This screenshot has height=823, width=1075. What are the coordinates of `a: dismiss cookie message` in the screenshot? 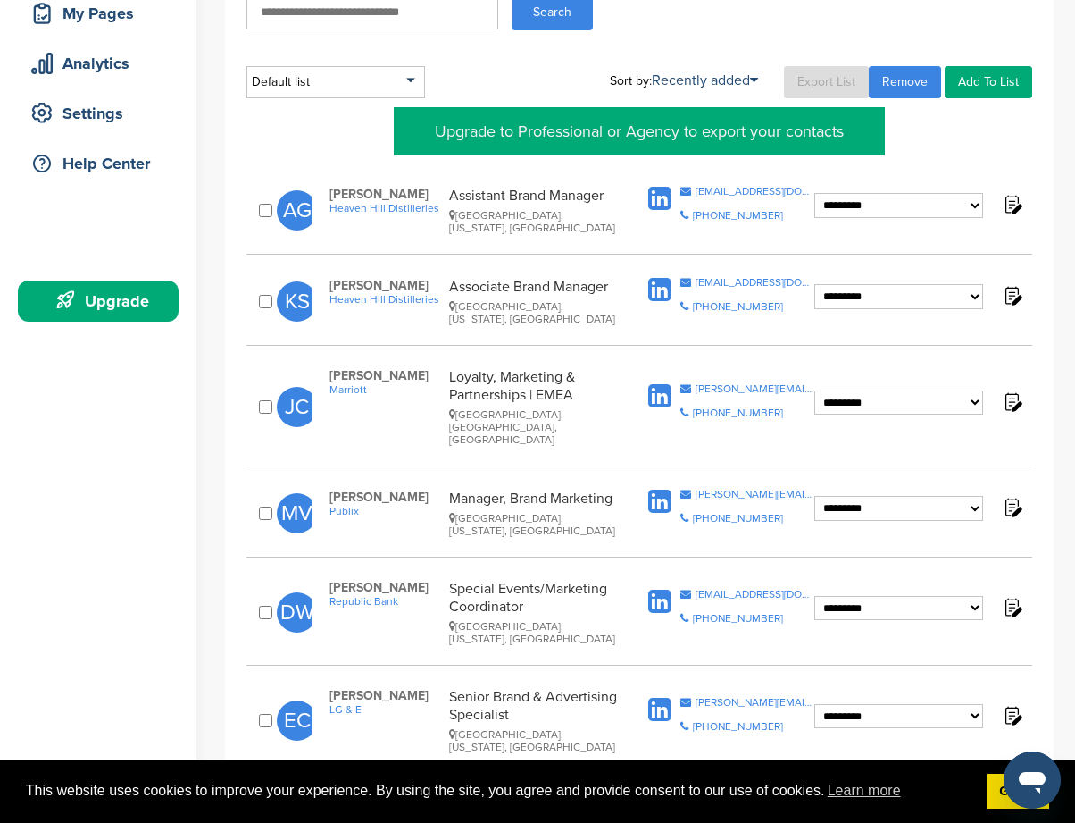 It's located at (1018, 791).